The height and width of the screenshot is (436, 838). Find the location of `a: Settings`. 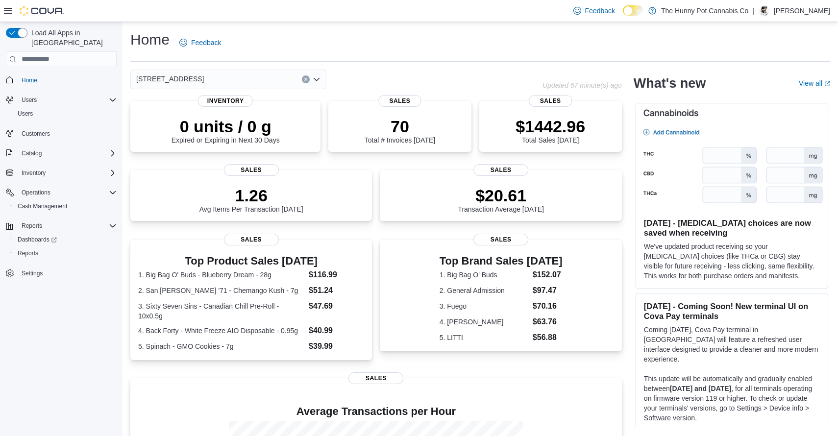

a: Settings is located at coordinates (32, 273).